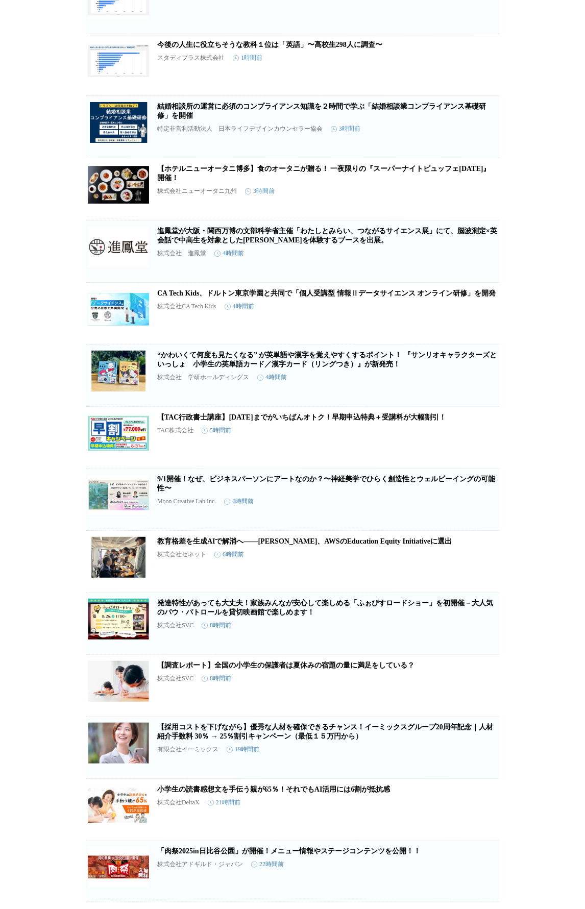 This screenshot has width=585, height=909. Describe the element at coordinates (118, 309) in the screenshot. I see `img: CA Tech Kids、ドルトン東京学園と共同で「個人受講型 情報Ⅱデータサイエンス オンライン研修」を開発` at that location.